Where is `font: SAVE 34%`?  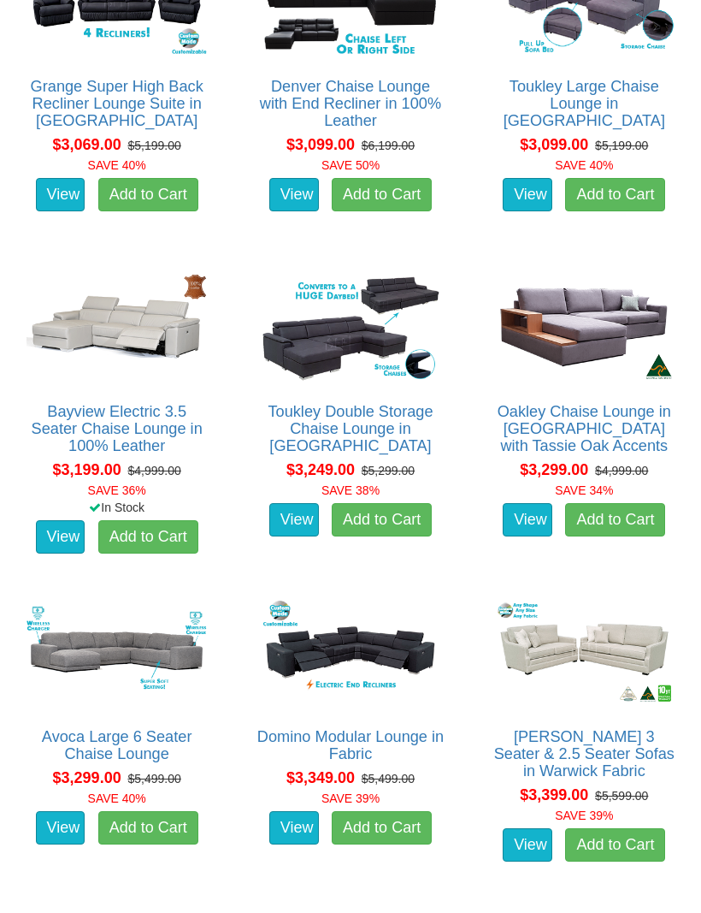 font: SAVE 34% is located at coordinates (584, 490).